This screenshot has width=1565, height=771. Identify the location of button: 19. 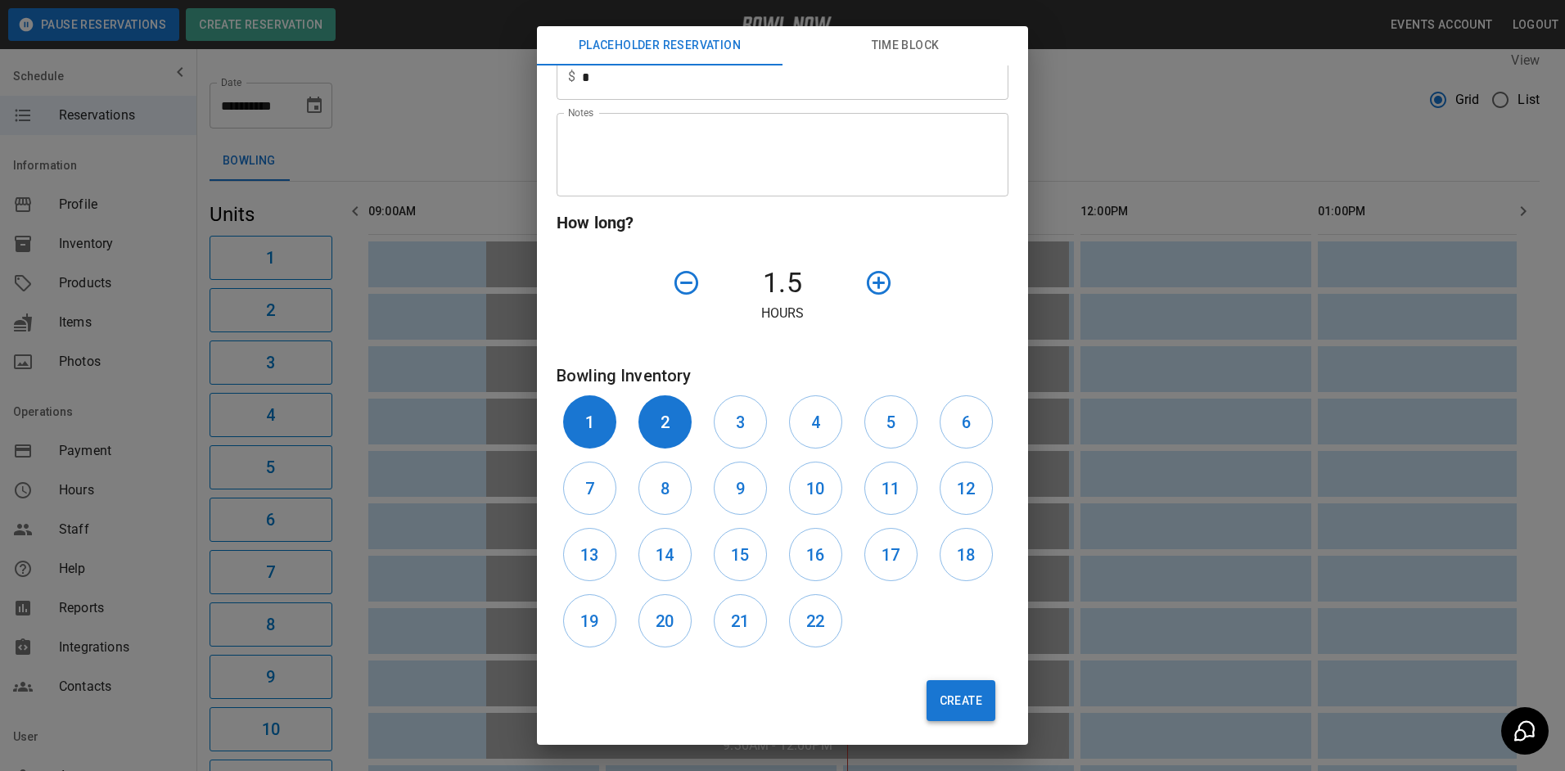
(589, 620).